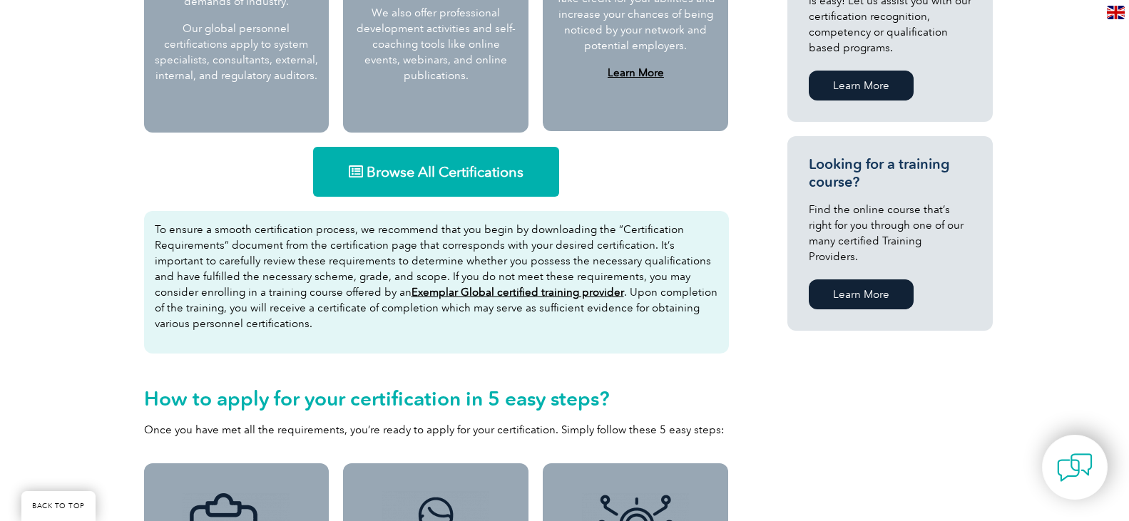 Image resolution: width=1129 pixels, height=521 pixels. I want to click on p: Find the online course that’s right for you through one of our many certified Training Providers., so click(890, 233).